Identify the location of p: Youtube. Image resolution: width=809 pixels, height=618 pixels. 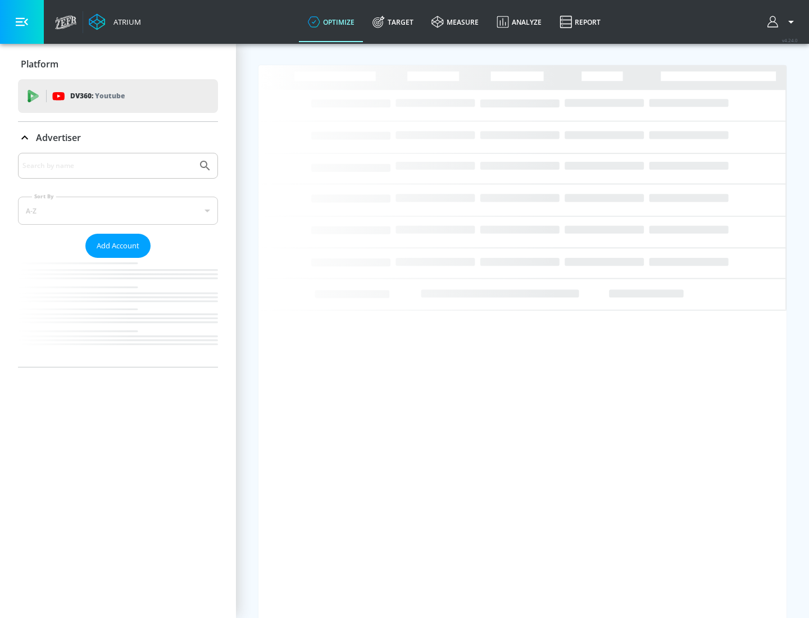
(110, 96).